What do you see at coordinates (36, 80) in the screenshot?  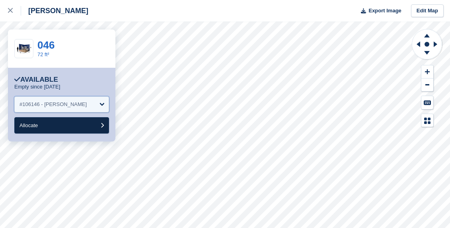 I see `div: Available` at bounding box center [36, 80].